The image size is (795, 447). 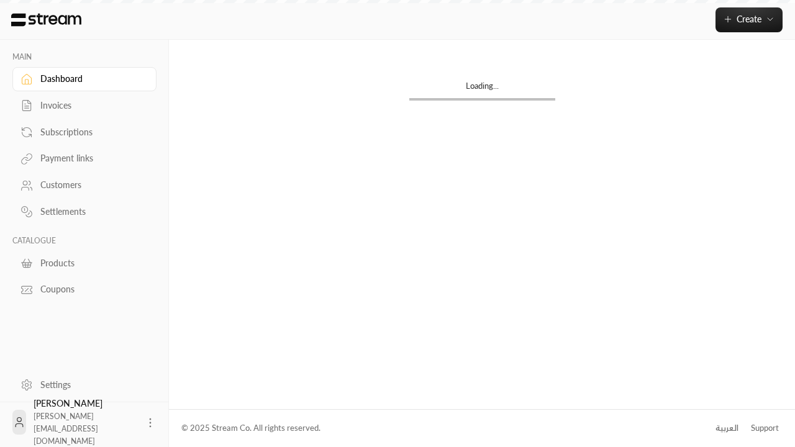 What do you see at coordinates (251, 429) in the screenshot?
I see `div: © 2025 Stream Co. All rights reserved.` at bounding box center [251, 429].